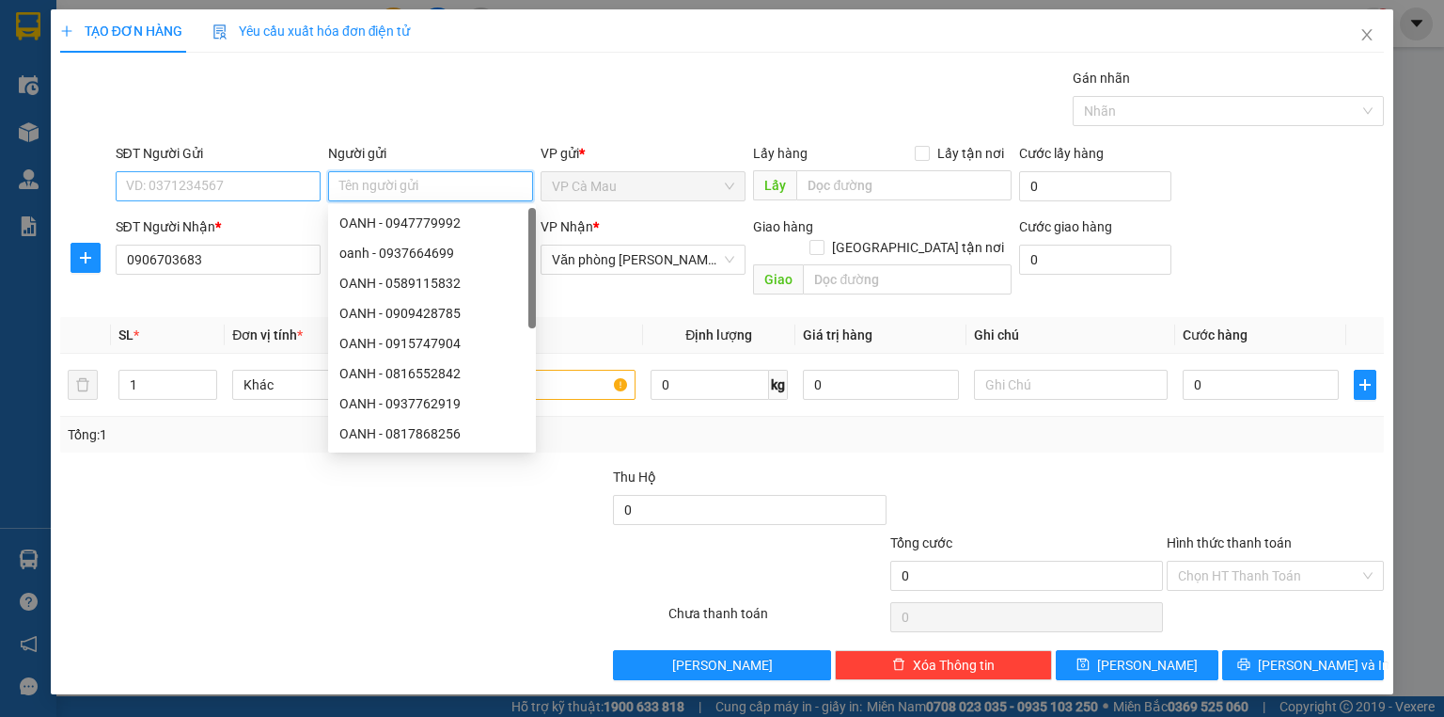 This screenshot has height=717, width=1444. Describe the element at coordinates (311, 31) in the screenshot. I see `span: Yêu cầu xuất hóa đơn điện tử` at that location.